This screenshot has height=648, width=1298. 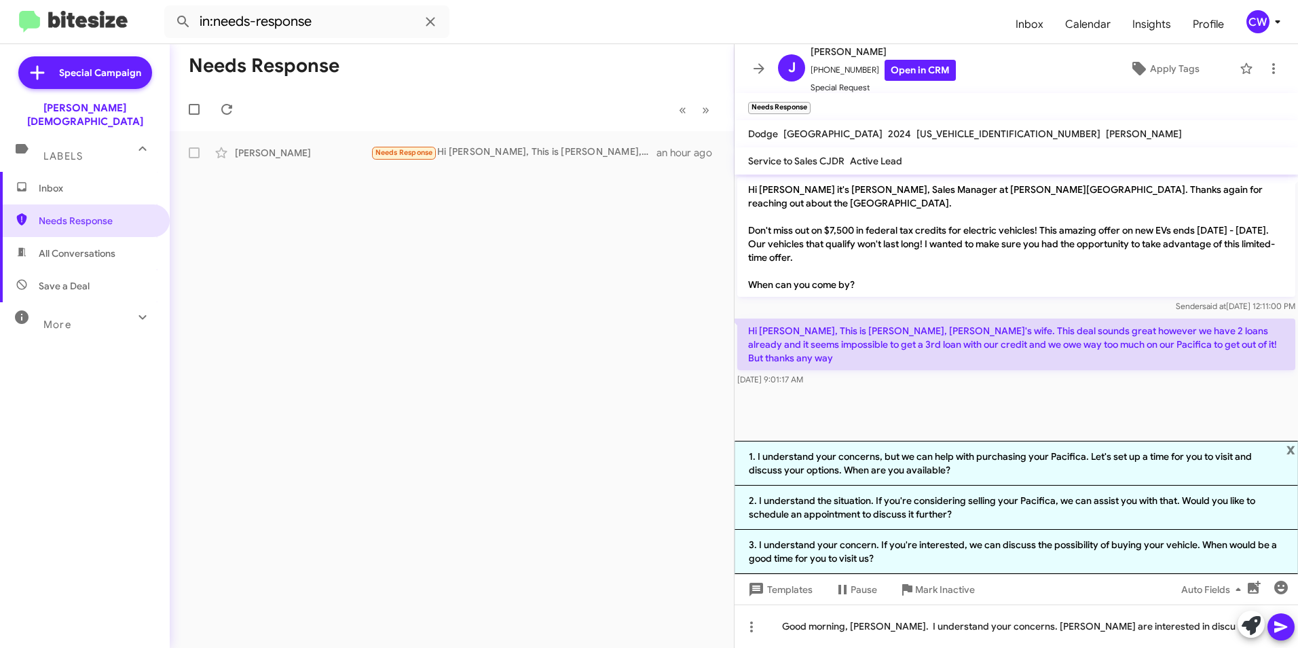 What do you see at coordinates (1088, 24) in the screenshot?
I see `a: Calendar` at bounding box center [1088, 24].